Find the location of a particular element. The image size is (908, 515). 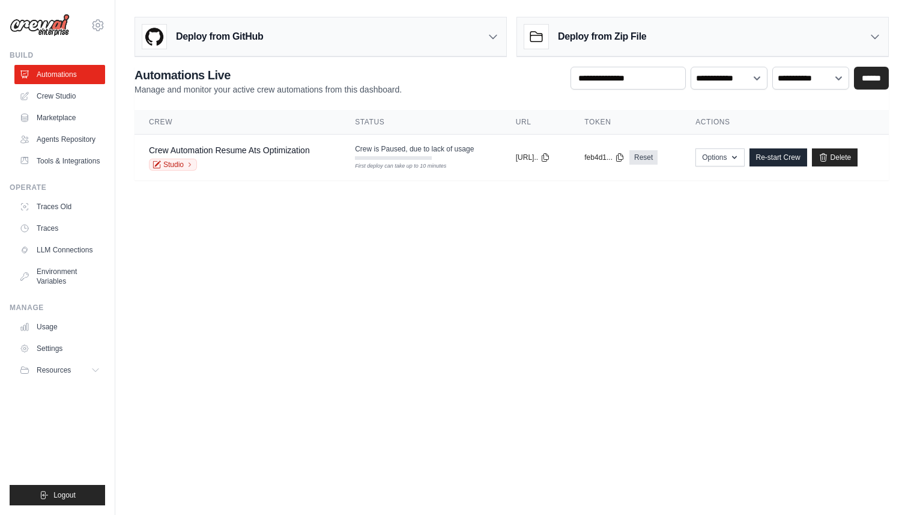

span: Resources is located at coordinates (53, 370).